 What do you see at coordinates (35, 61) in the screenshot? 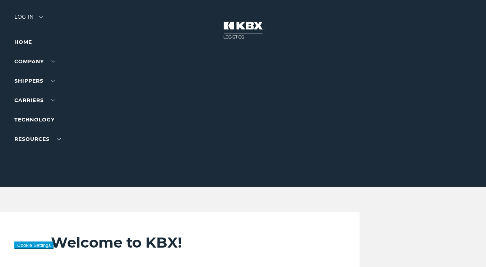
I see `a: Company` at bounding box center [35, 61].